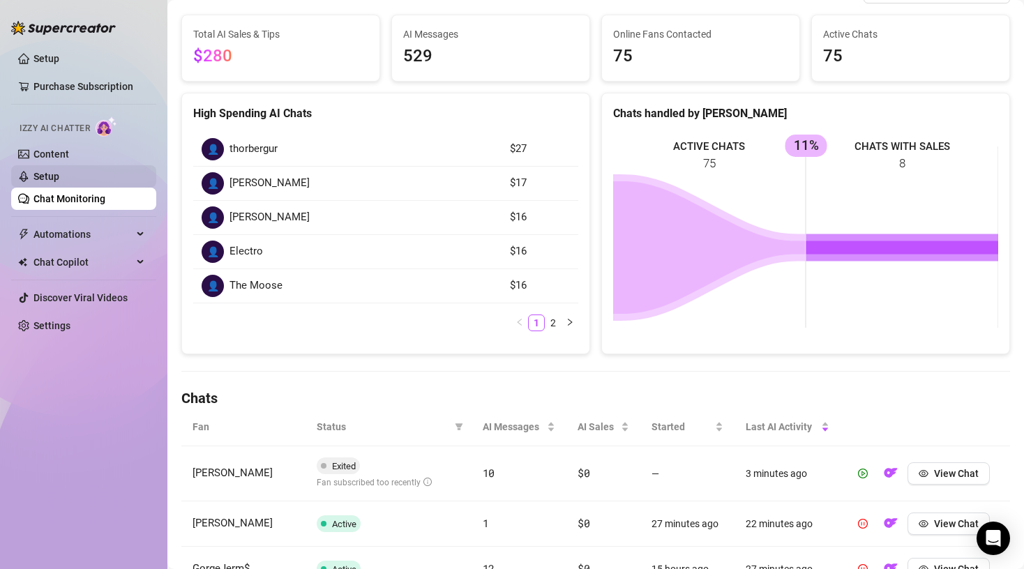 Image resolution: width=1024 pixels, height=569 pixels. I want to click on div: Open Intercom Messenger, so click(993, 538).